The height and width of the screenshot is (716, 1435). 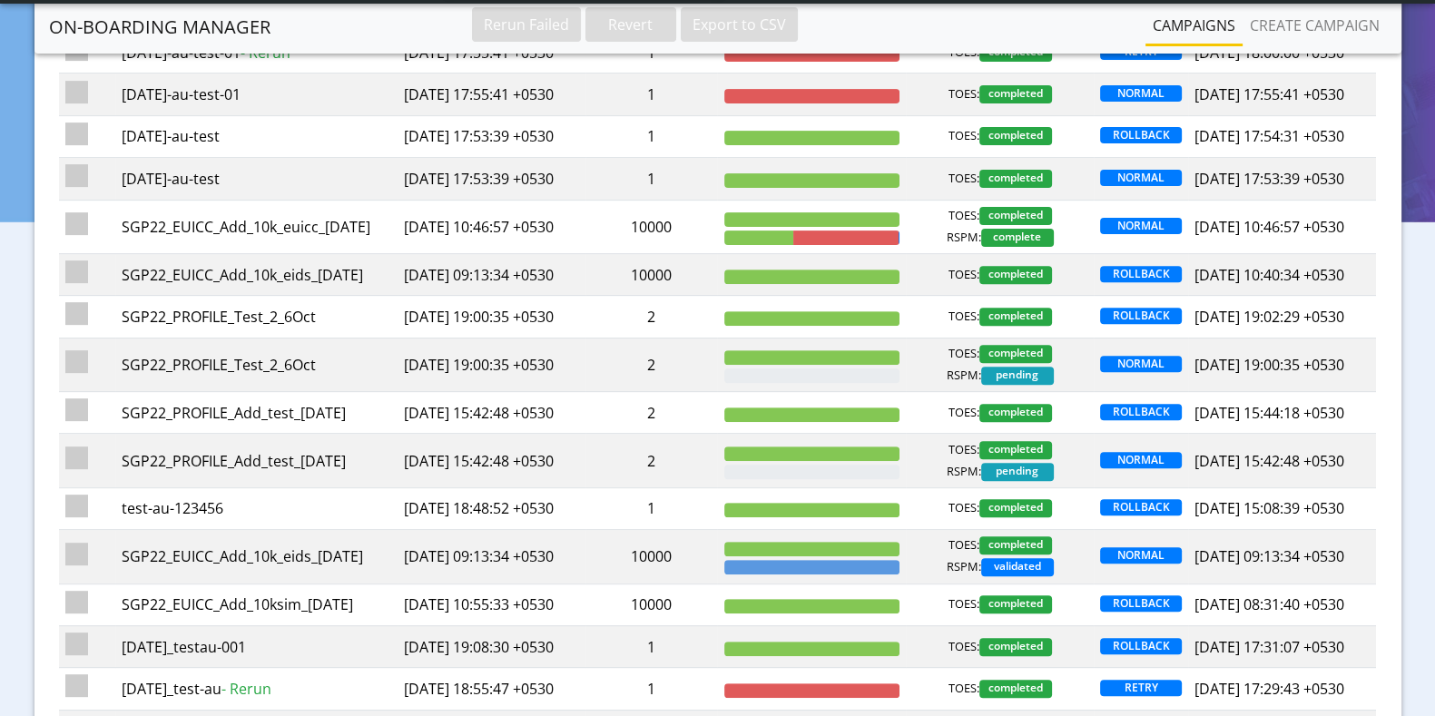 What do you see at coordinates (160, 27) in the screenshot?
I see `a: On-Boarding Manager` at bounding box center [160, 27].